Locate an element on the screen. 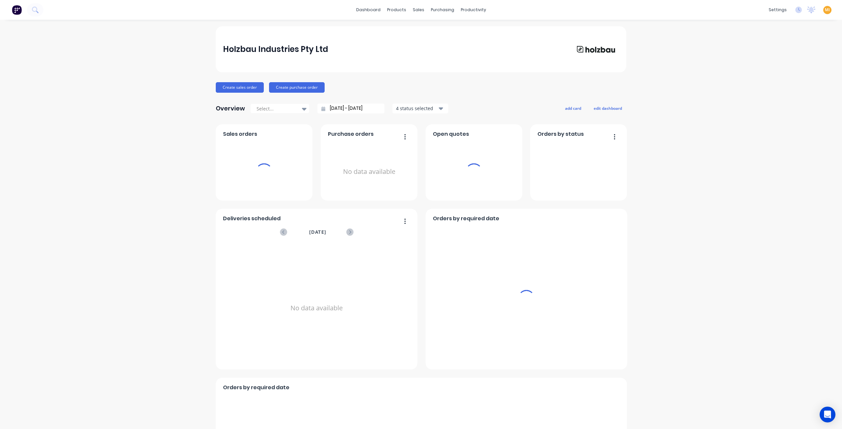  div: settings is located at coordinates (778, 10).